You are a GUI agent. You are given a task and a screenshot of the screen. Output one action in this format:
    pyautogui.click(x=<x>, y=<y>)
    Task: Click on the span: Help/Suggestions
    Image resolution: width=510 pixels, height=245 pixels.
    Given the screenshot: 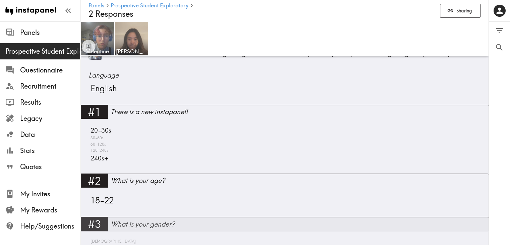 What is the action you would take?
    pyautogui.click(x=50, y=226)
    